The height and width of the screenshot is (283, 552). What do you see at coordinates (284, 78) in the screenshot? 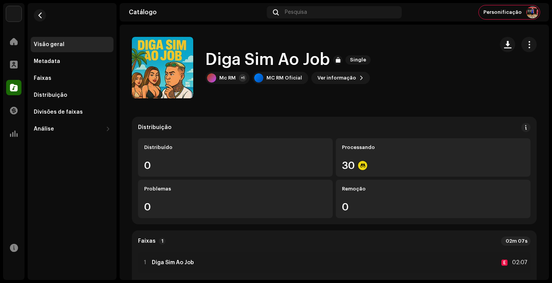
I see `div: MC RM Oficial` at bounding box center [284, 78].